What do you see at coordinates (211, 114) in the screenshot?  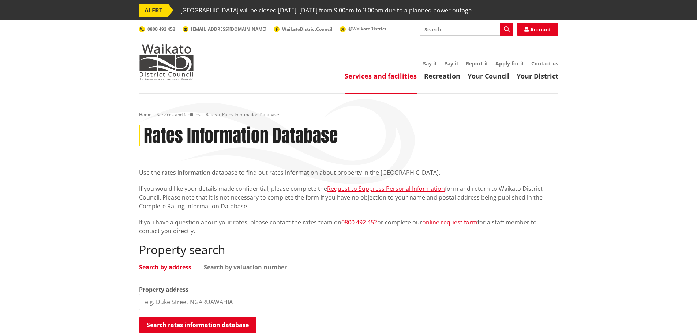 I see `a: Rates` at bounding box center [211, 114].